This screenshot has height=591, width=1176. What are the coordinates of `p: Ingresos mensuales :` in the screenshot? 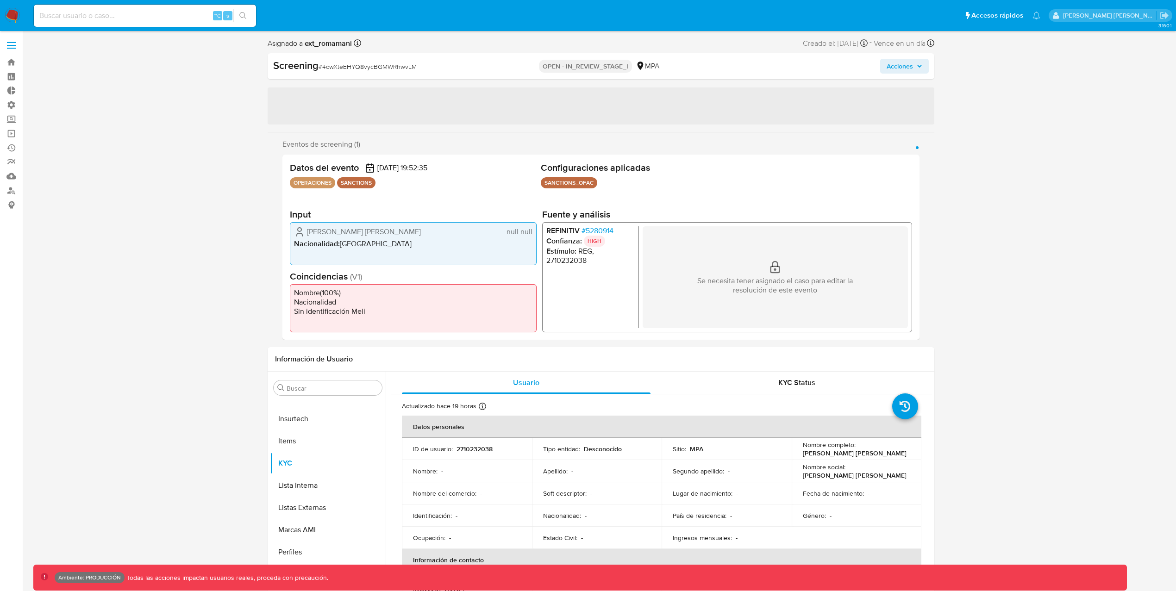 It's located at (703, 538).